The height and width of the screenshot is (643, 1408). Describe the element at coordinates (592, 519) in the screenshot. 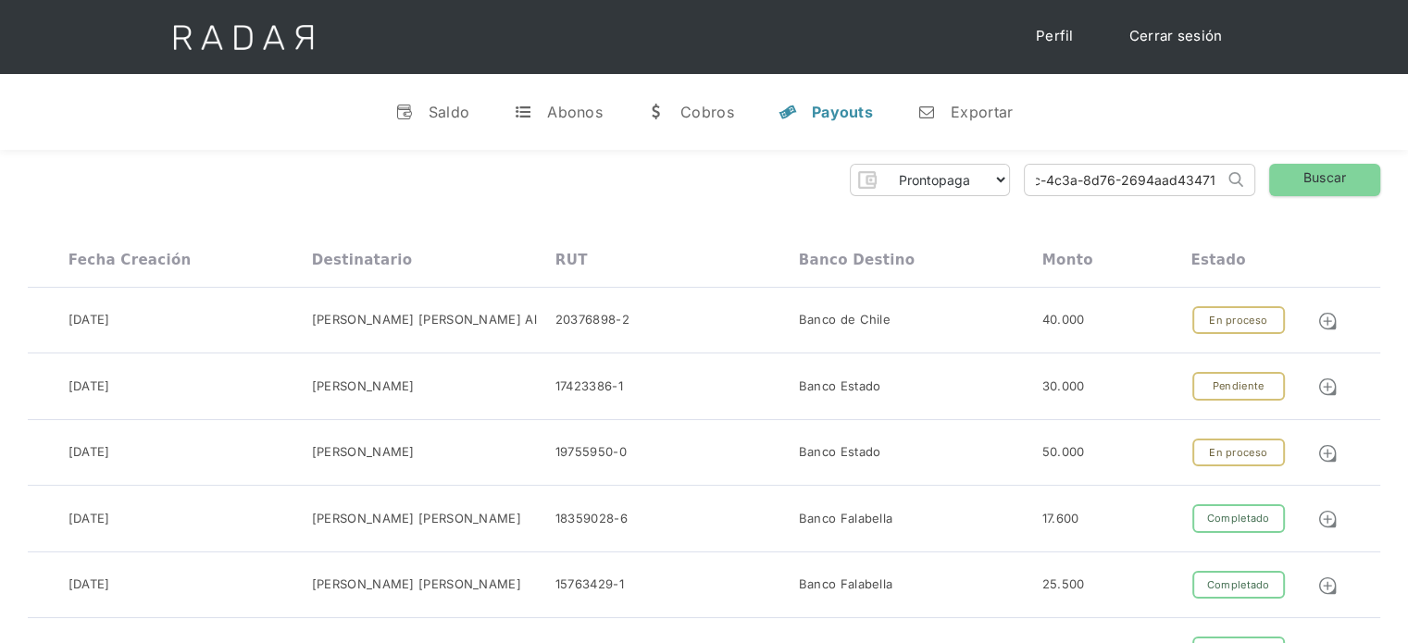

I see `div: 18359028-6` at that location.